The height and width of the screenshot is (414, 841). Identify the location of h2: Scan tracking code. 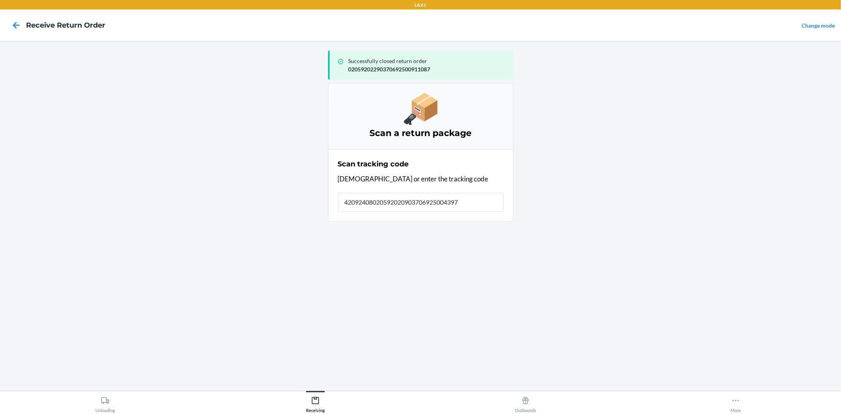
(373, 164).